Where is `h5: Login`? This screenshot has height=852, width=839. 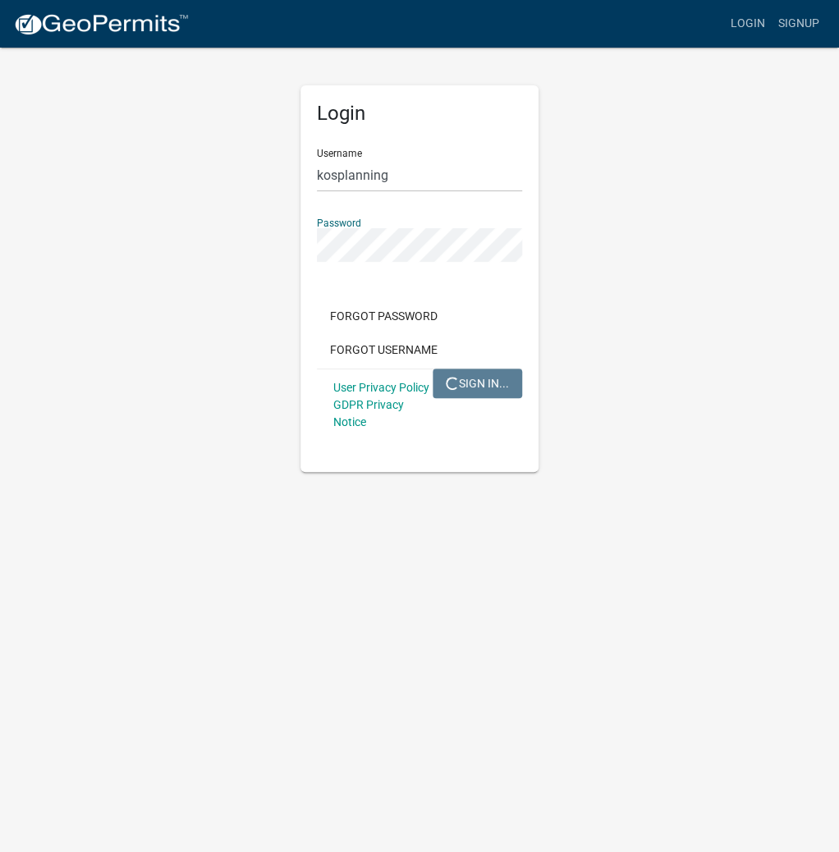
h5: Login is located at coordinates (419, 113).